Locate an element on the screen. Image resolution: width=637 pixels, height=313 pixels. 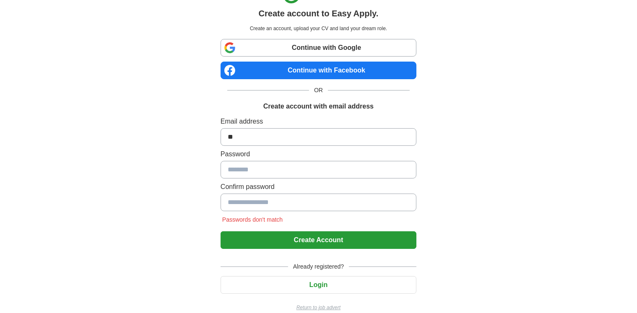
a: Login is located at coordinates (318, 285).